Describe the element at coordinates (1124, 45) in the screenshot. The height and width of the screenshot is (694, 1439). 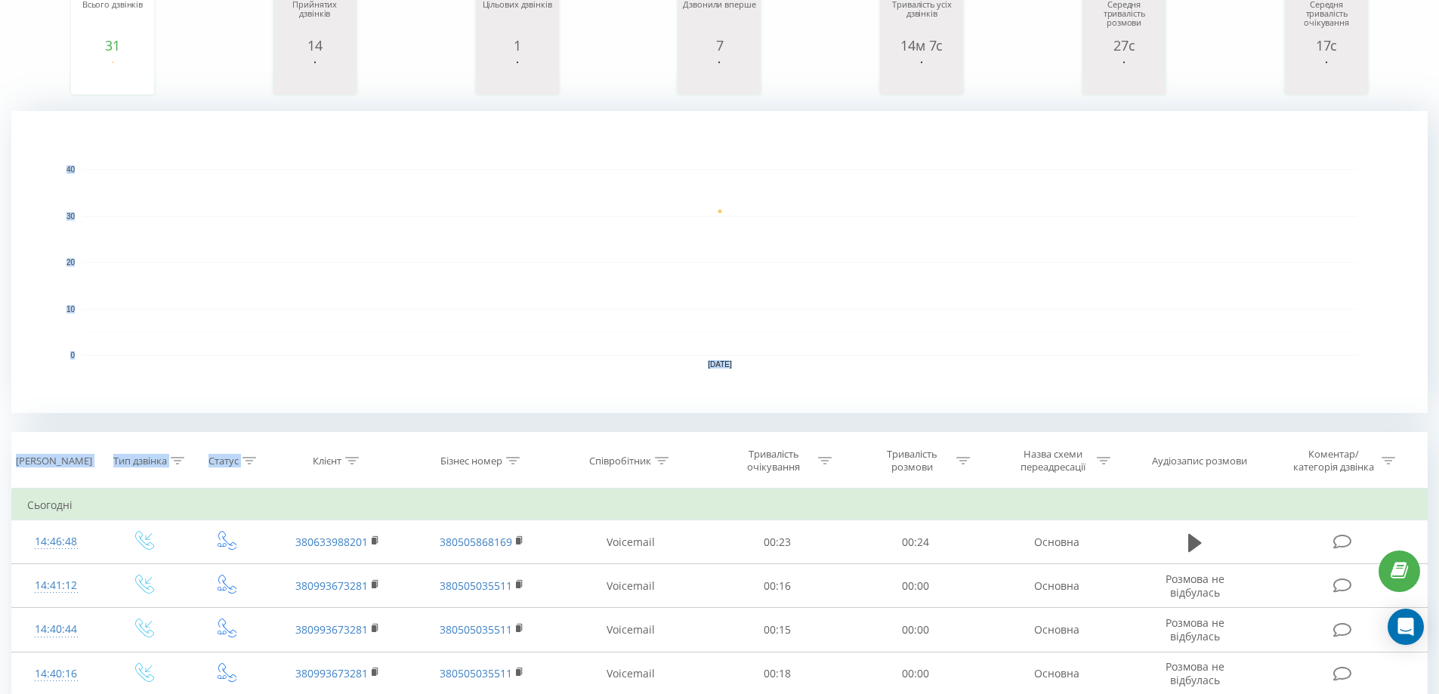
I see `div: 27с` at that location.